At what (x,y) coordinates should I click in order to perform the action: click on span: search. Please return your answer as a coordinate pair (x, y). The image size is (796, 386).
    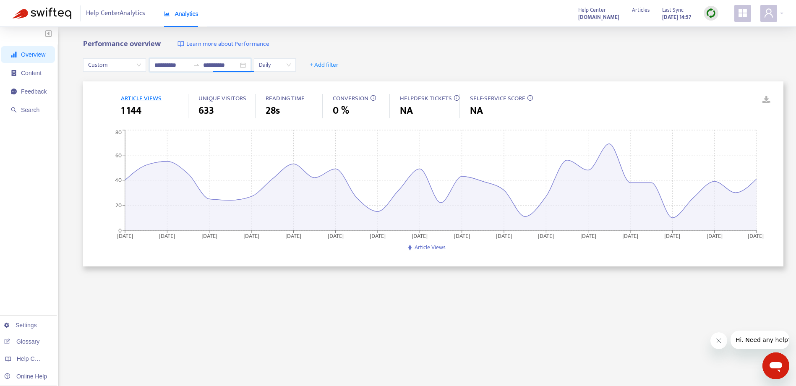
    Looking at the image, I should click on (14, 110).